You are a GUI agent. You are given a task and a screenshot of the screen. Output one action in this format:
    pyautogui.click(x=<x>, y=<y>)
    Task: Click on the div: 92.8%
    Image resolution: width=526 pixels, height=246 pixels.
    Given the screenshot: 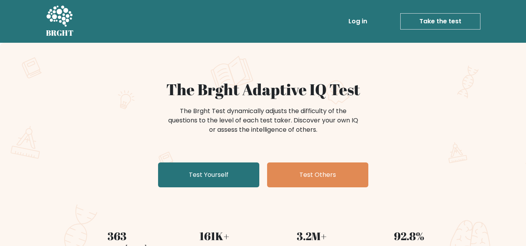 What is the action you would take?
    pyautogui.click(x=409, y=236)
    